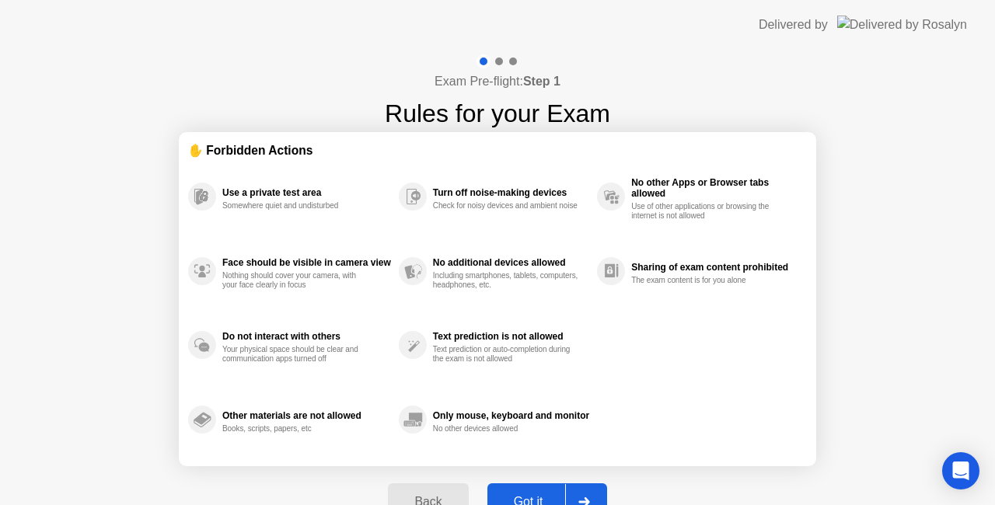 This screenshot has height=505, width=995. I want to click on div: No other devices allowed, so click(506, 429).